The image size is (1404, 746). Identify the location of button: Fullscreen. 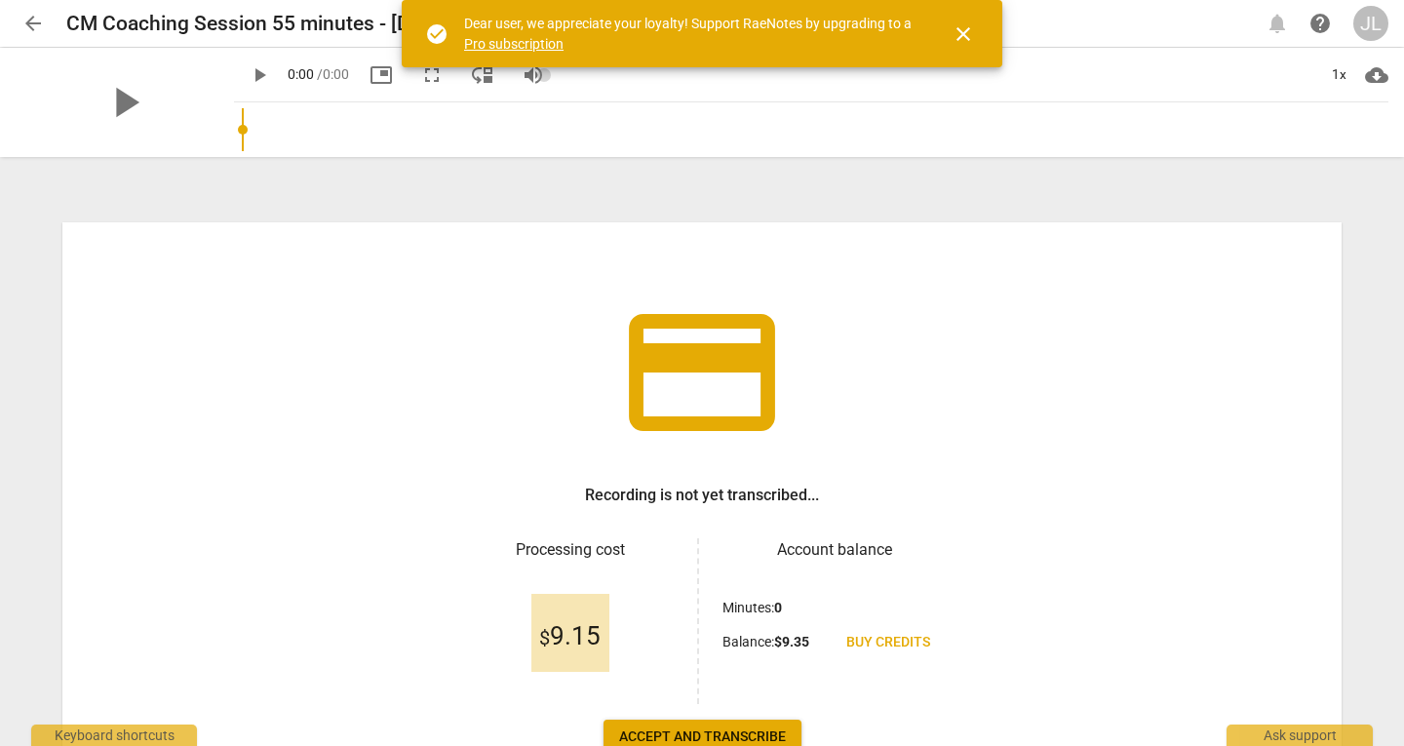
(432, 75).